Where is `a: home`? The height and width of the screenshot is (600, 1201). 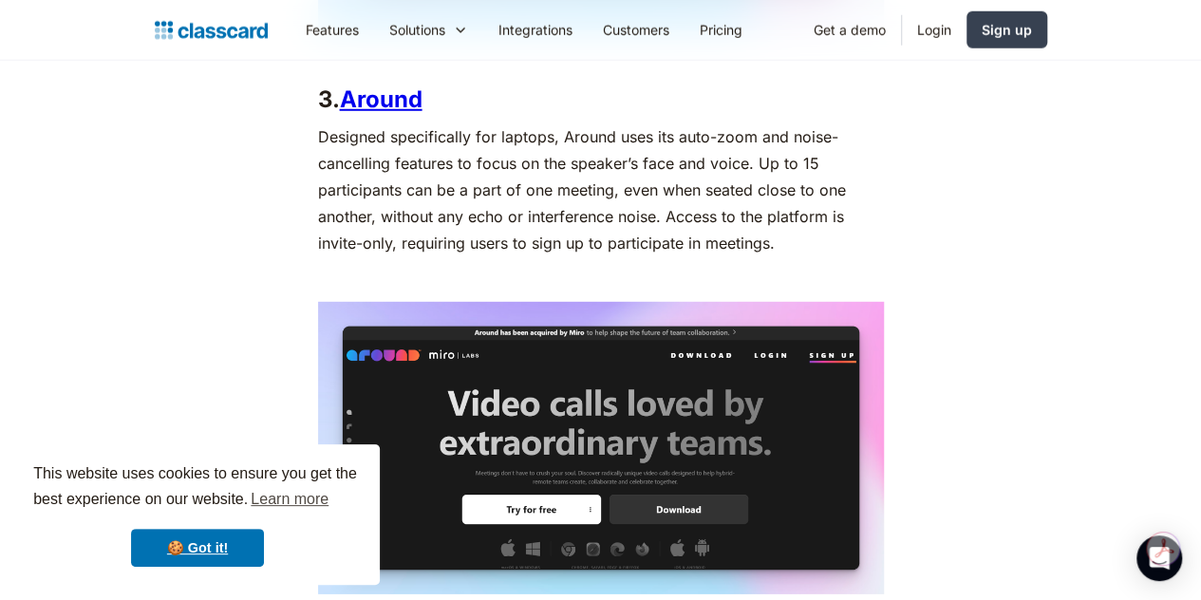 a: home is located at coordinates (211, 30).